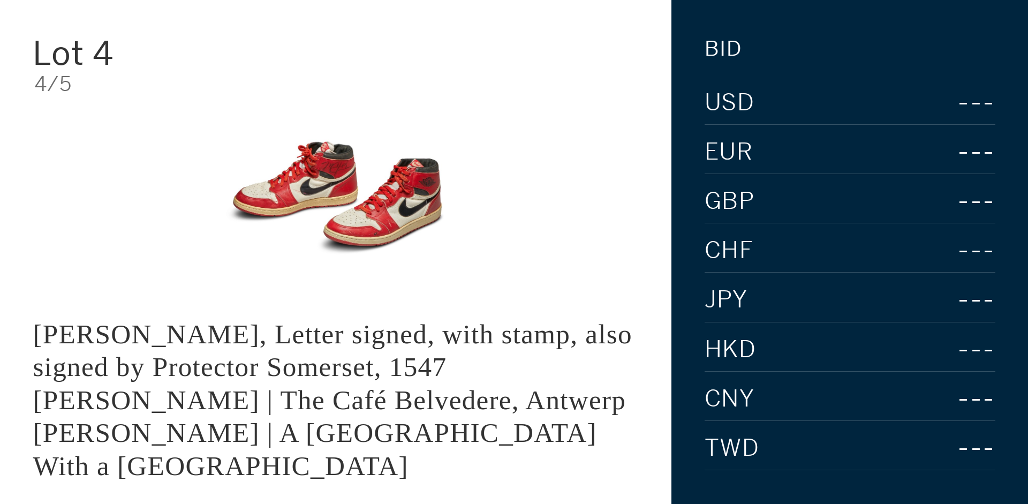 This screenshot has width=1028, height=504. I want to click on span: USD, so click(730, 103).